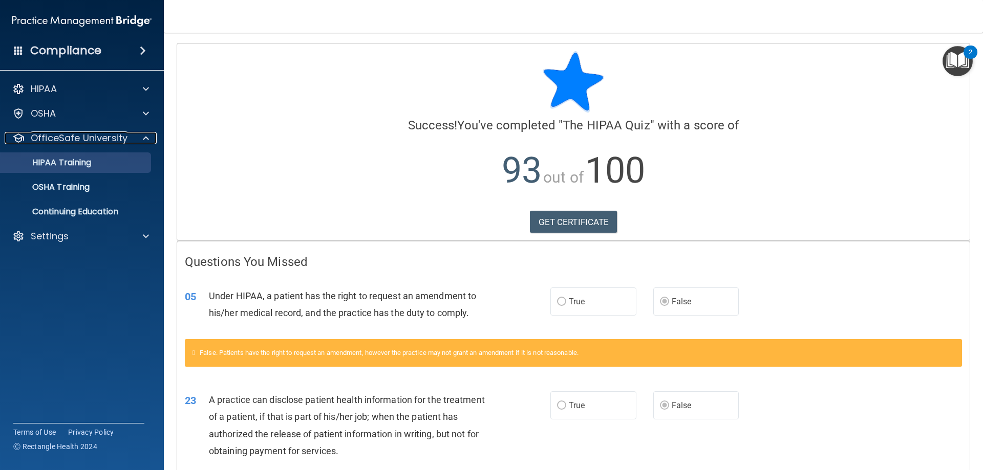 The image size is (983, 470). Describe the element at coordinates (50, 237) in the screenshot. I see `p: Settings` at that location.